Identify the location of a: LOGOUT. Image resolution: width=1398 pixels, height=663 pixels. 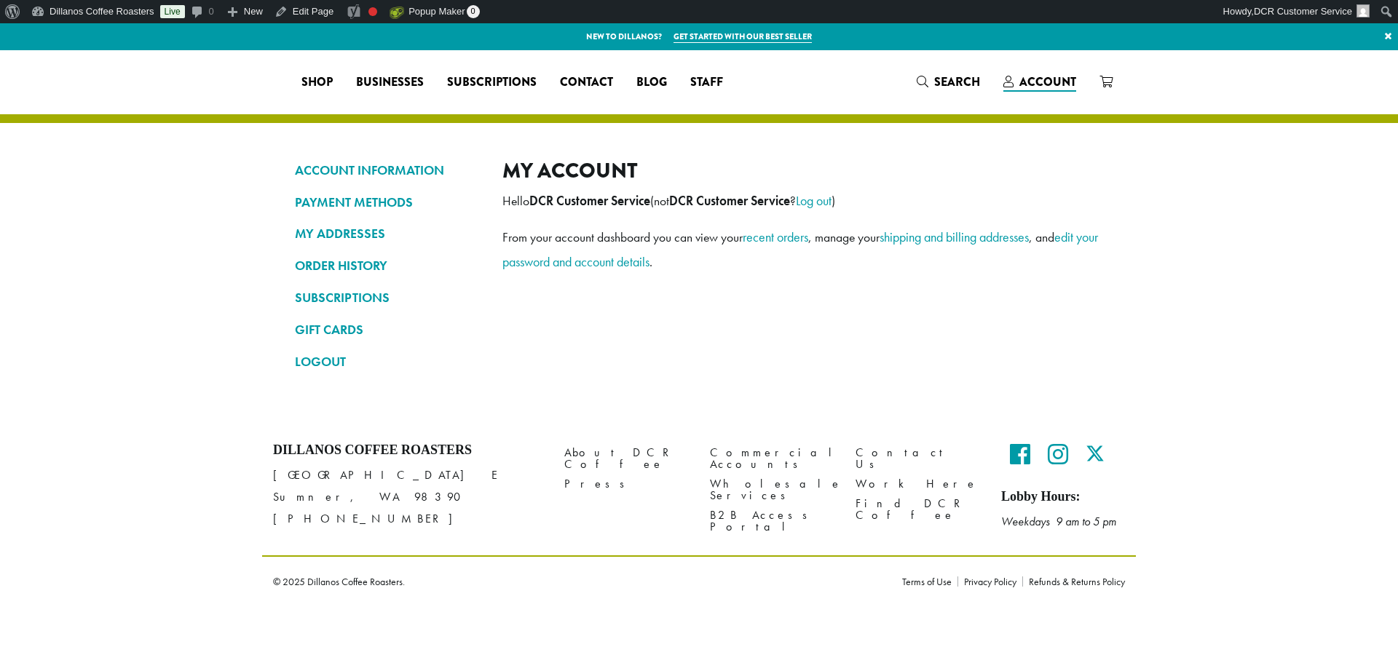
(387, 362).